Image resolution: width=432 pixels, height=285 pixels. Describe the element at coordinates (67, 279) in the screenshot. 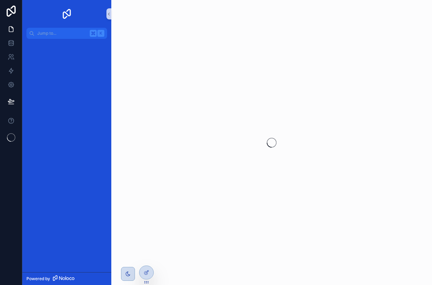

I see `a: Powered by` at that location.